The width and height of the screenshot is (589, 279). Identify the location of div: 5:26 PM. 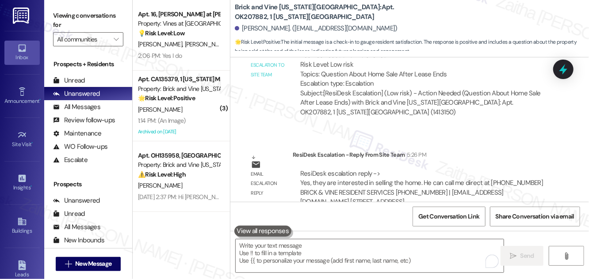
(416, 155).